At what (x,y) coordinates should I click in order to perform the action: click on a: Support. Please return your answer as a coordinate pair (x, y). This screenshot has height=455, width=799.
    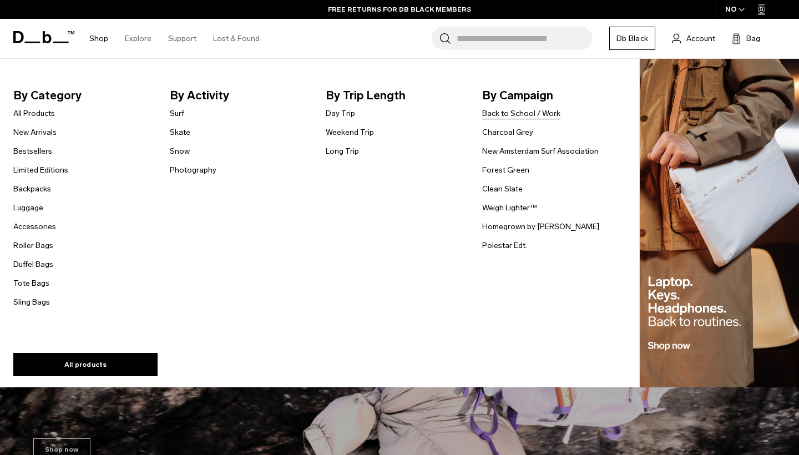
    Looking at the image, I should click on (182, 38).